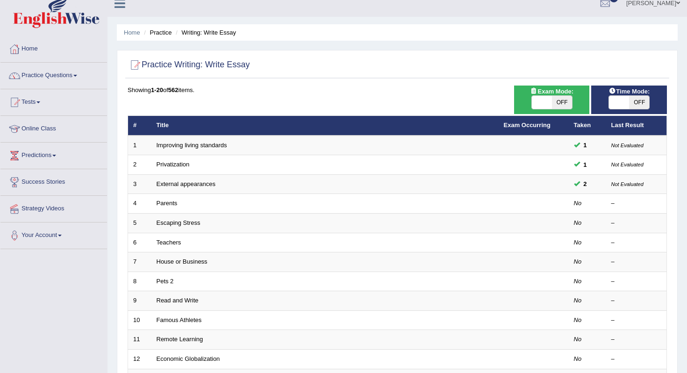 Image resolution: width=687 pixels, height=373 pixels. What do you see at coordinates (54, 101) in the screenshot?
I see `a: Tests` at bounding box center [54, 101].